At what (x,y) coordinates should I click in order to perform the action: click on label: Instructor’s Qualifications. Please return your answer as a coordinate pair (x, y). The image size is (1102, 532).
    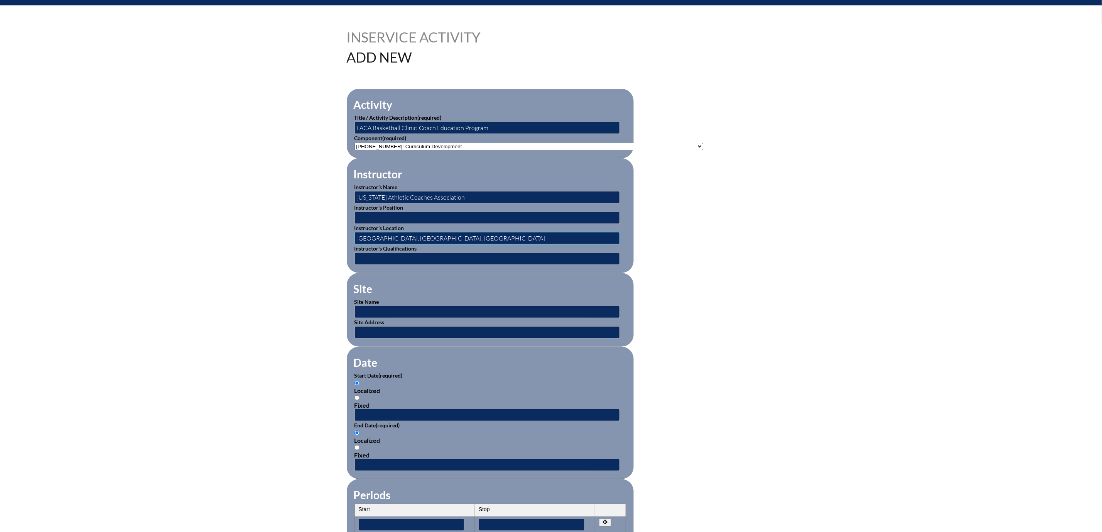
    Looking at the image, I should click on (386, 248).